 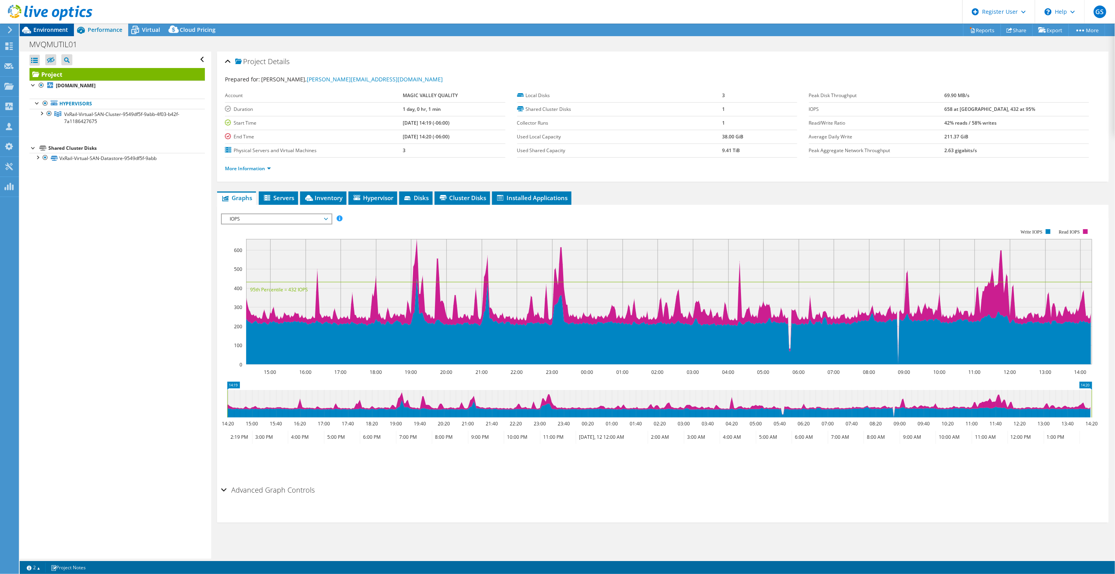 What do you see at coordinates (238, 269) in the screenshot?
I see `text: 500` at bounding box center [238, 269].